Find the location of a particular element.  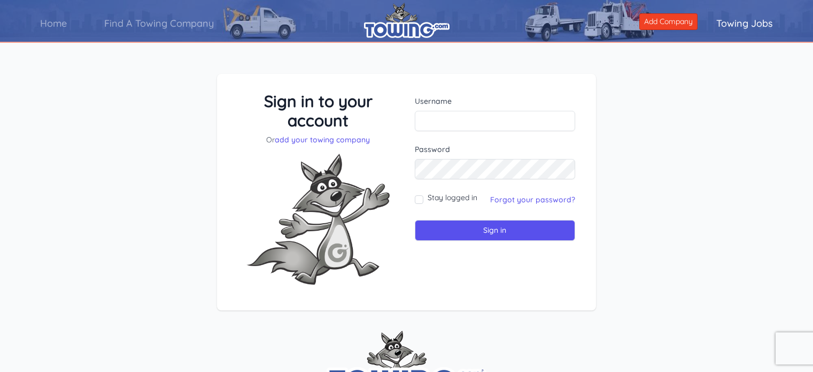

a: Find A Towing Company is located at coordinates (159, 23).